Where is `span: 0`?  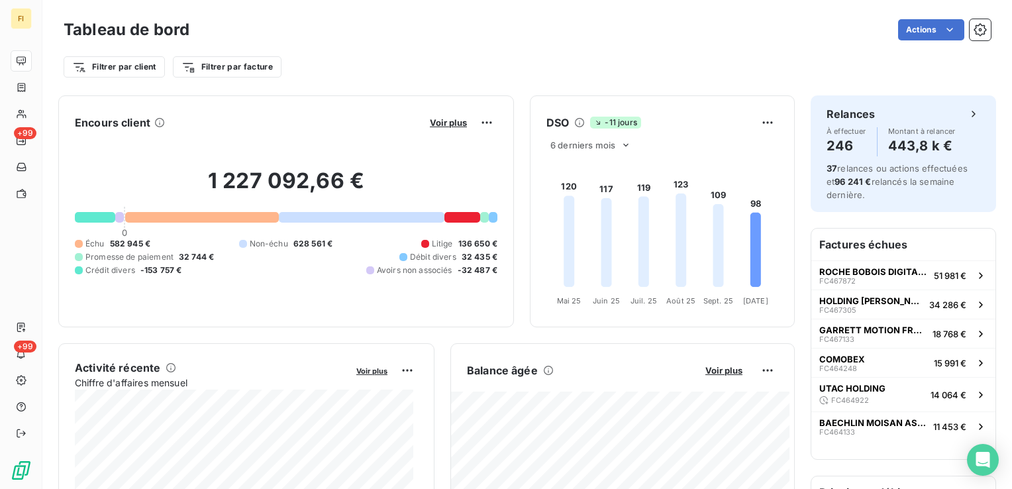 span: 0 is located at coordinates (124, 232).